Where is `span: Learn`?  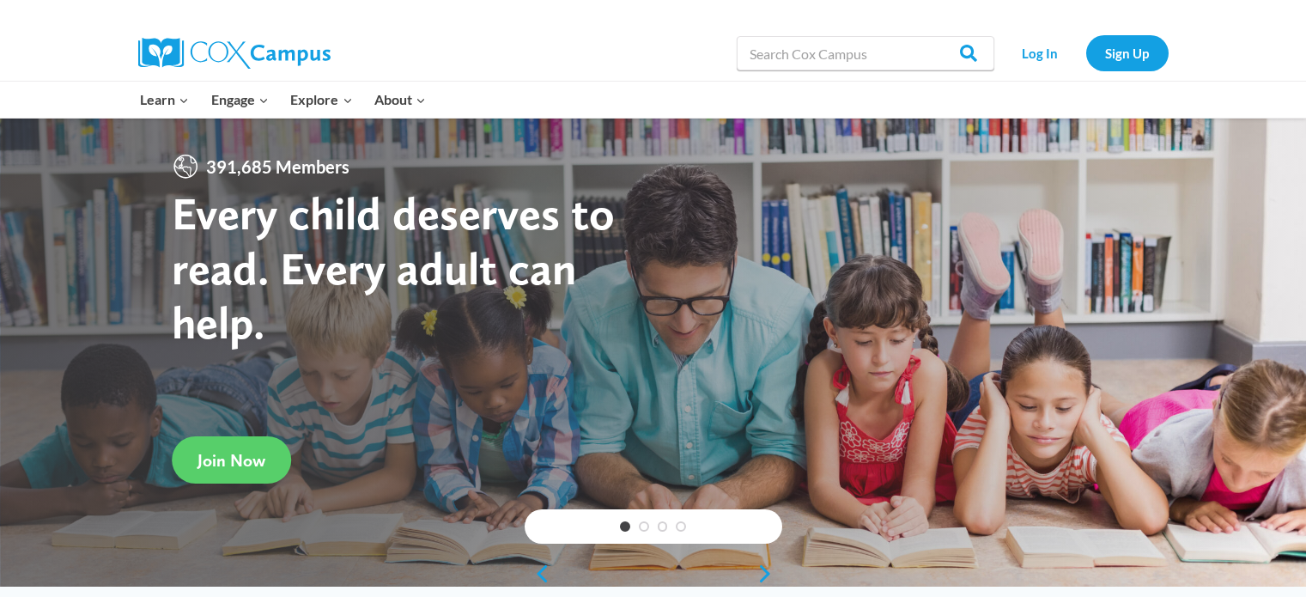
span: Learn is located at coordinates (164, 100).